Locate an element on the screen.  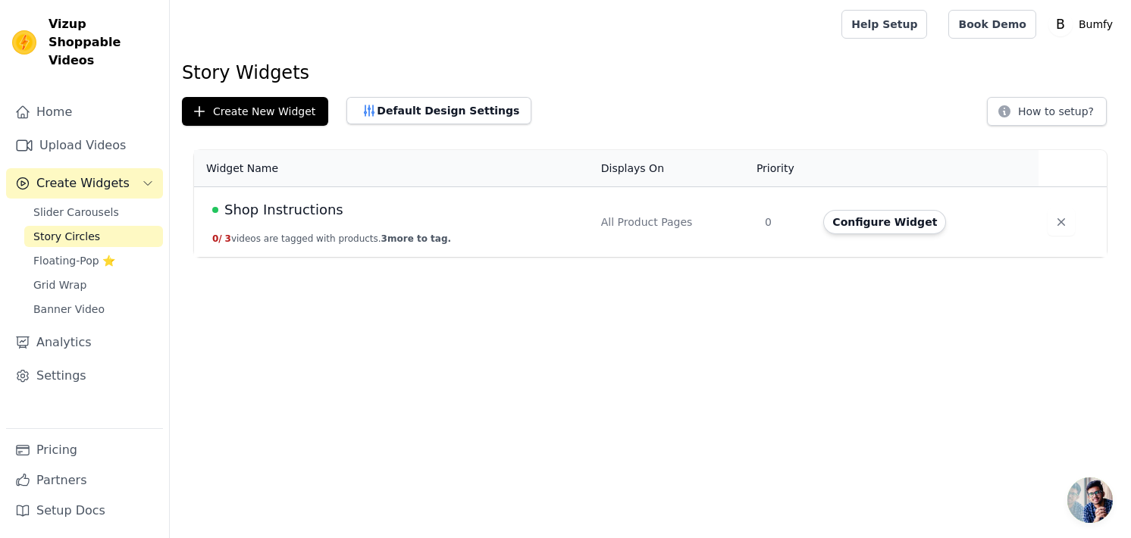
span: 3 more to tag. is located at coordinates (416, 239).